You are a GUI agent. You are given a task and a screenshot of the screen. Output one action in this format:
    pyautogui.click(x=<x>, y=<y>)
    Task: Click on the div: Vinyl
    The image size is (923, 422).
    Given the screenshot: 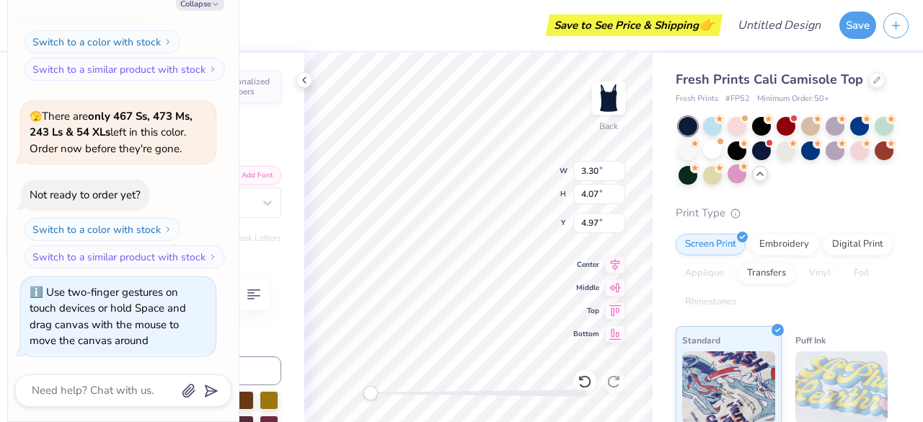 What is the action you would take?
    pyautogui.click(x=820, y=273)
    